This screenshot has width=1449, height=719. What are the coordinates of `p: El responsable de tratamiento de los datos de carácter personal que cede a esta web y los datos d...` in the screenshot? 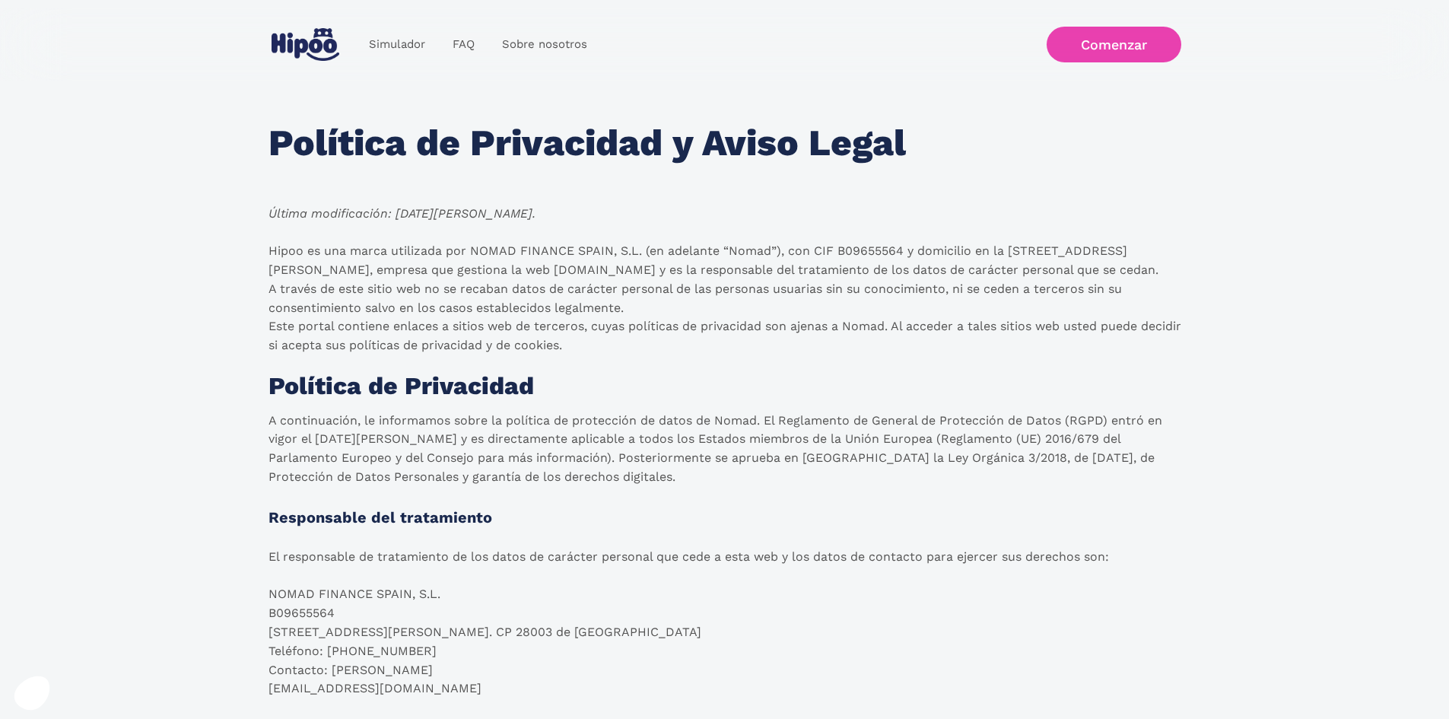 It's located at (688, 623).